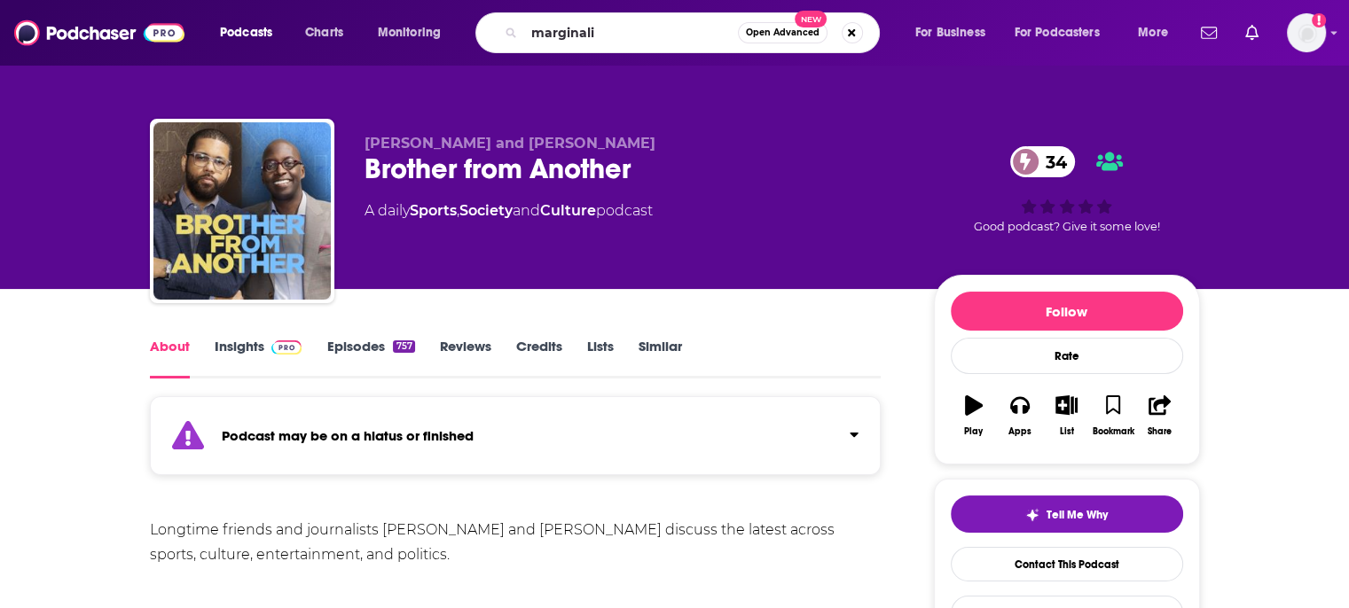 The height and width of the screenshot is (608, 1349). Describe the element at coordinates (486, 210) in the screenshot. I see `a: Society` at that location.